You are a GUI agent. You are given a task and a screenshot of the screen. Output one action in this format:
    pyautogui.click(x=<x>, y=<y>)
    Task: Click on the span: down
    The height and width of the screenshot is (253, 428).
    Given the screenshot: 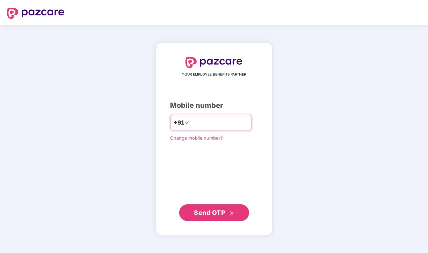 What is the action you would take?
    pyautogui.click(x=187, y=123)
    